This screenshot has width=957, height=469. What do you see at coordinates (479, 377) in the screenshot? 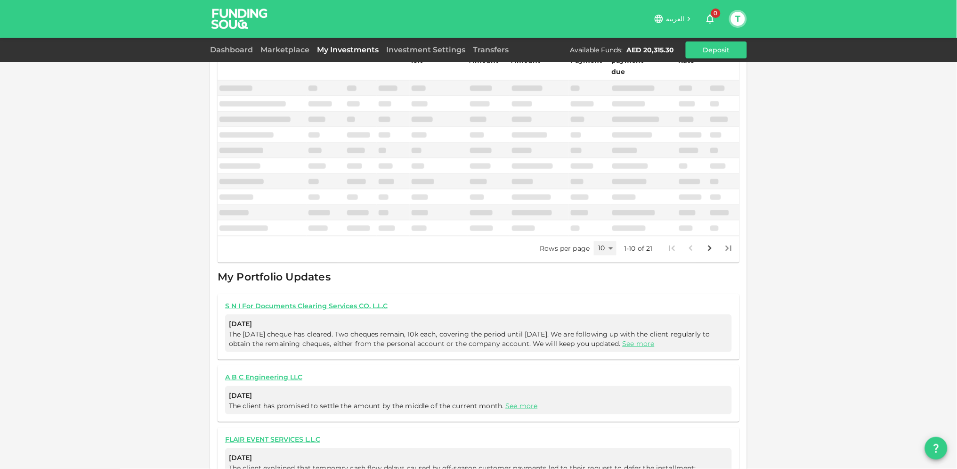
I see `a: A B C Engineering LLC` at bounding box center [479, 377].